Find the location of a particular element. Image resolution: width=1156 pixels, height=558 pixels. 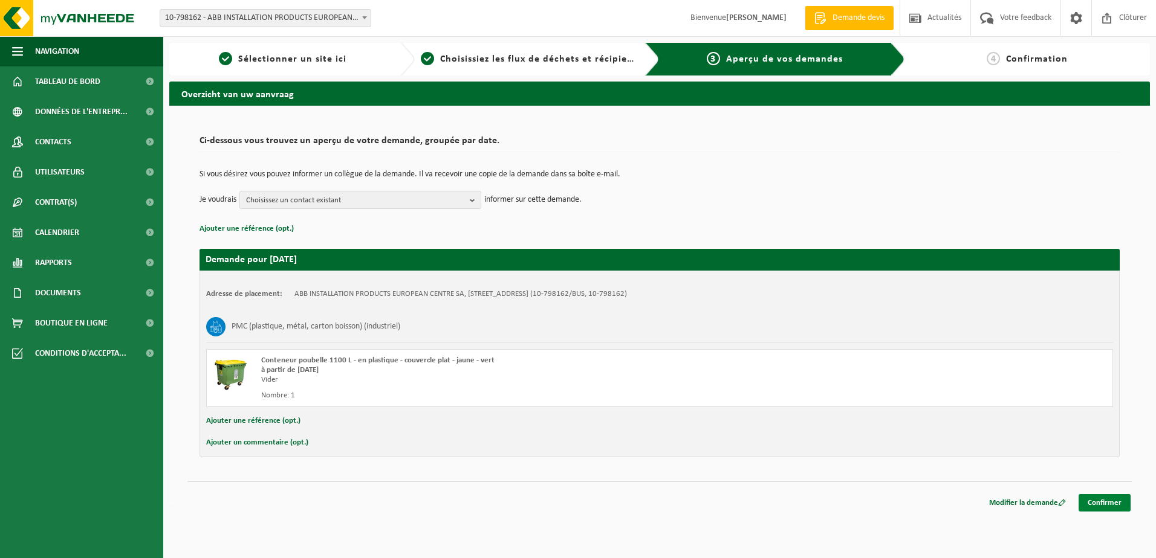

span: Conteneur poubelle 1100 L - en plastique - couvercle plat - jaune - vert is located at coordinates (378, 360).